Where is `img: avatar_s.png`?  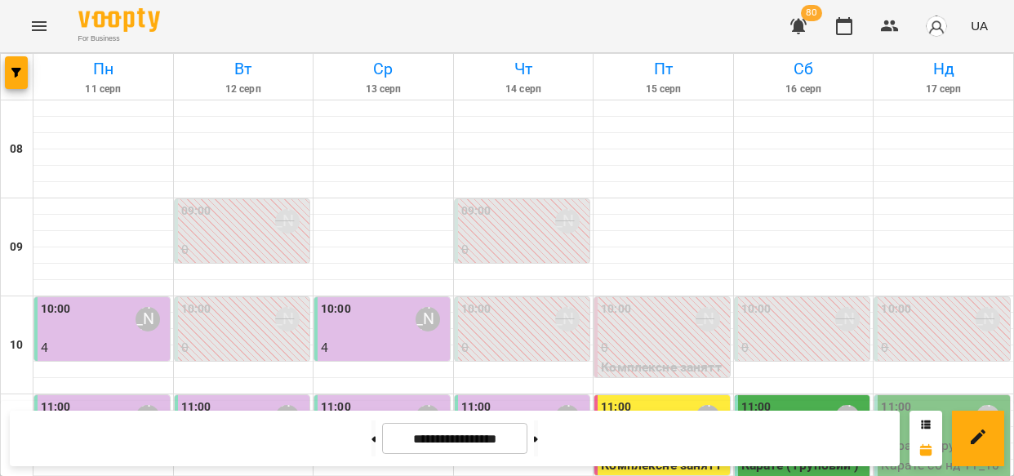 img: avatar_s.png is located at coordinates (936, 26).